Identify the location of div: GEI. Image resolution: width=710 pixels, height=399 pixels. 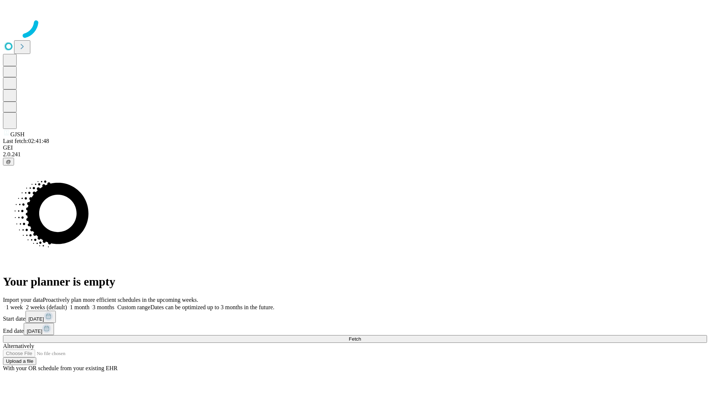
(355, 148).